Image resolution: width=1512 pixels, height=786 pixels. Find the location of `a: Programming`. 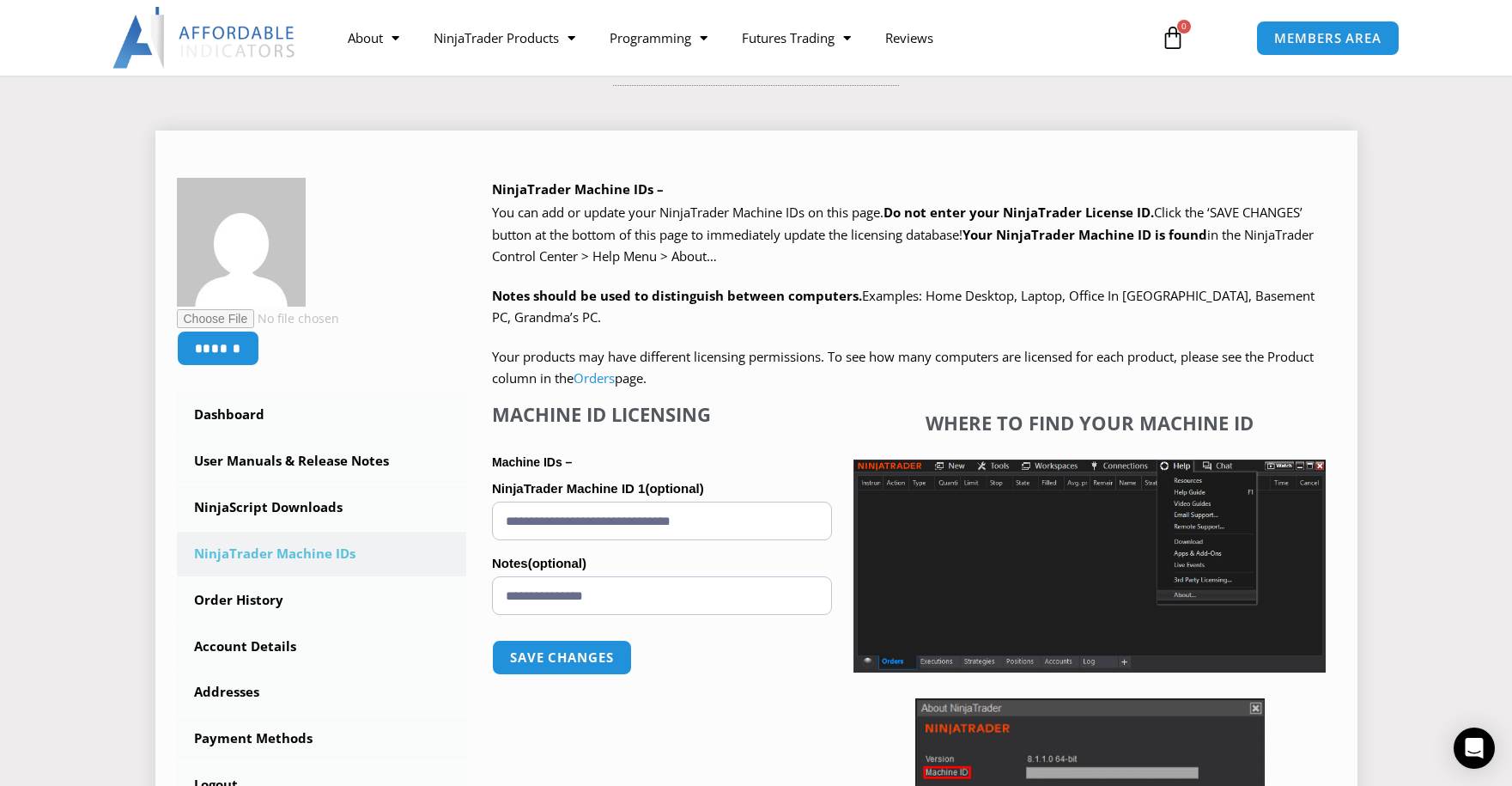

a: Programming is located at coordinates (658, 38).